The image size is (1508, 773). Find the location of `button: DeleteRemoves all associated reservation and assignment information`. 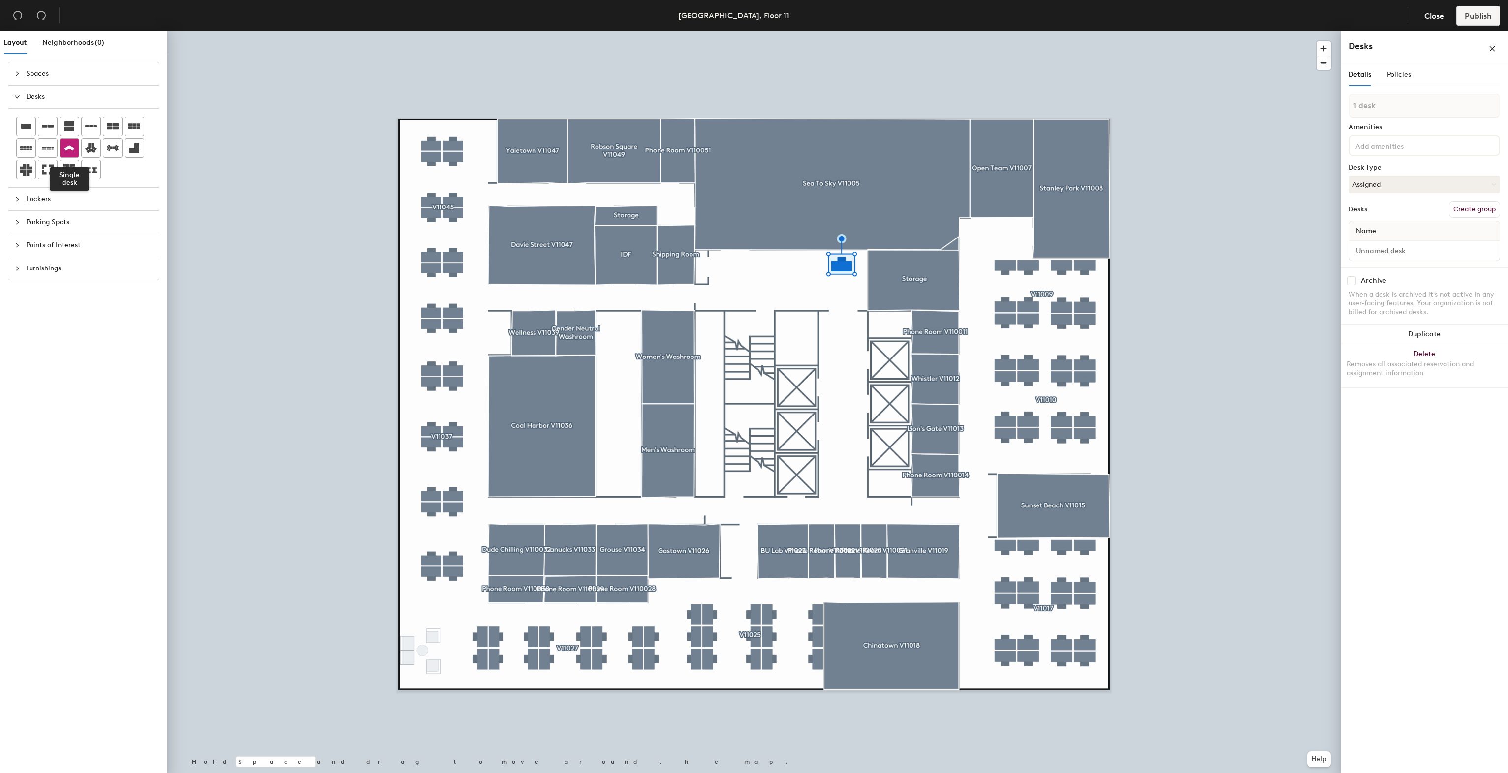

button: DeleteRemoves all associated reservation and assignment information is located at coordinates (1424, 366).